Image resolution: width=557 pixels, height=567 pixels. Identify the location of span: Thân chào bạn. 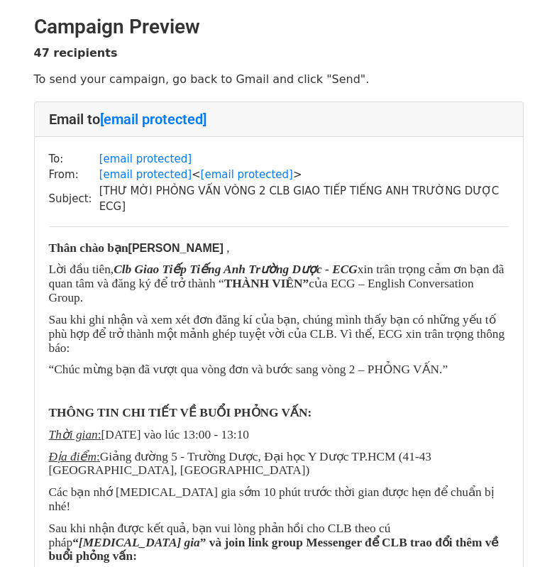
(89, 248).